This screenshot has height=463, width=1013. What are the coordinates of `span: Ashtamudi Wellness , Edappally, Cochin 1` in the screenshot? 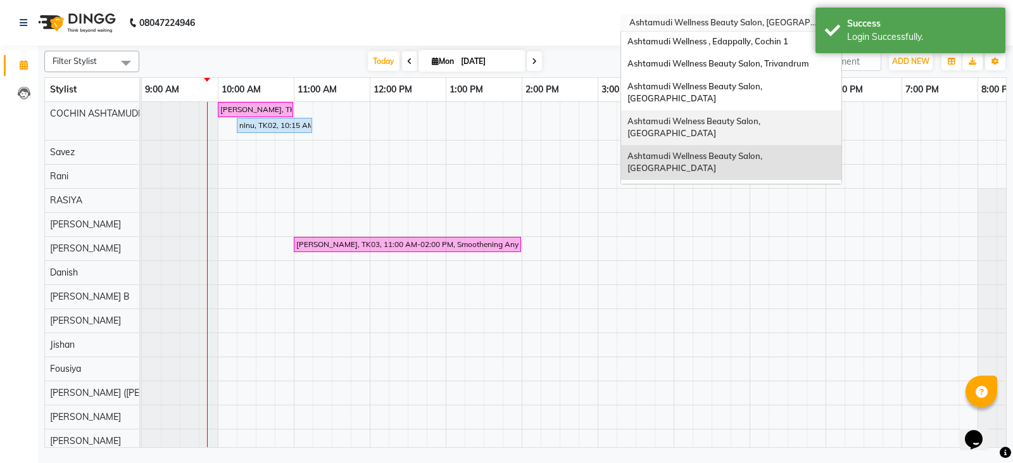 It's located at (708, 41).